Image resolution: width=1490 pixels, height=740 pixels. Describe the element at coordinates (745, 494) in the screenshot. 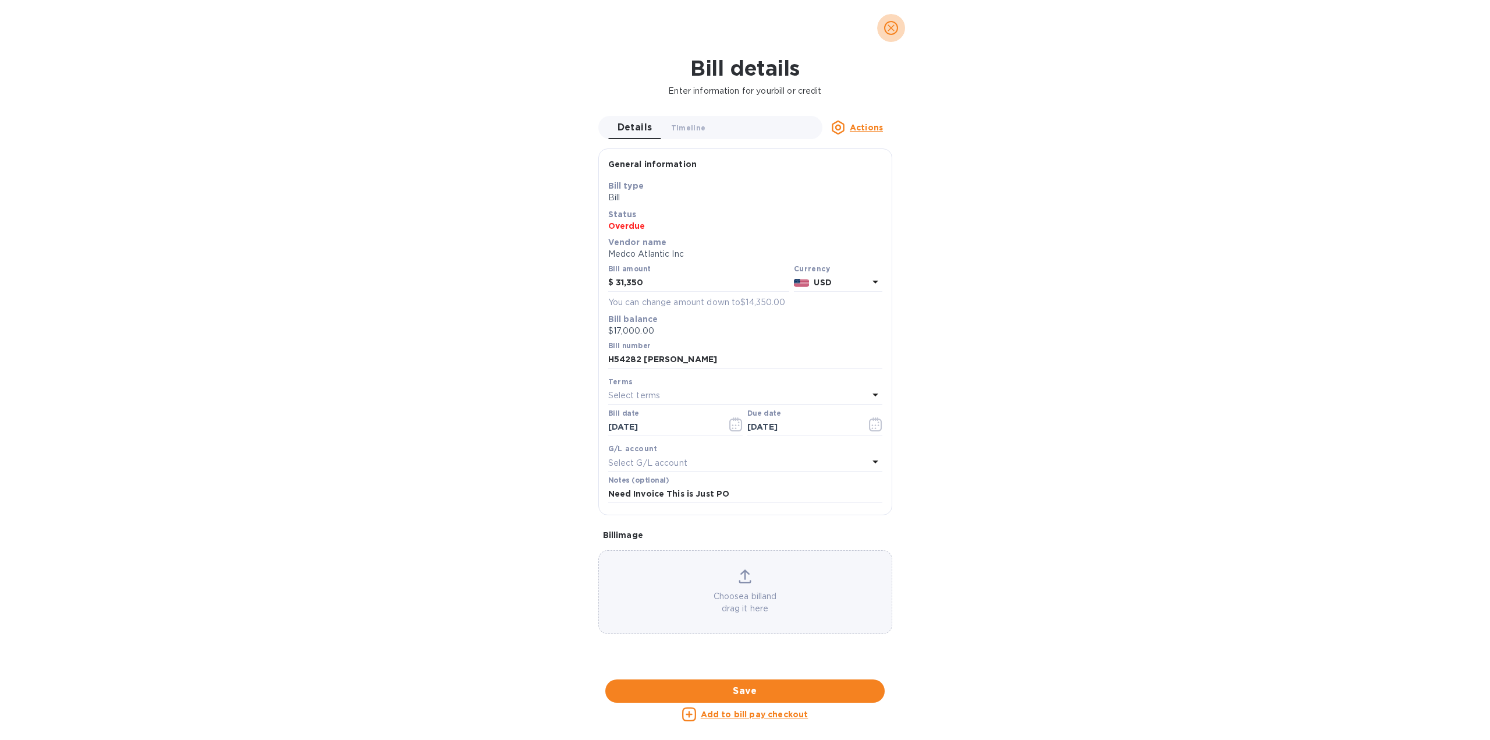

I see `input: Enter notes` at that location.